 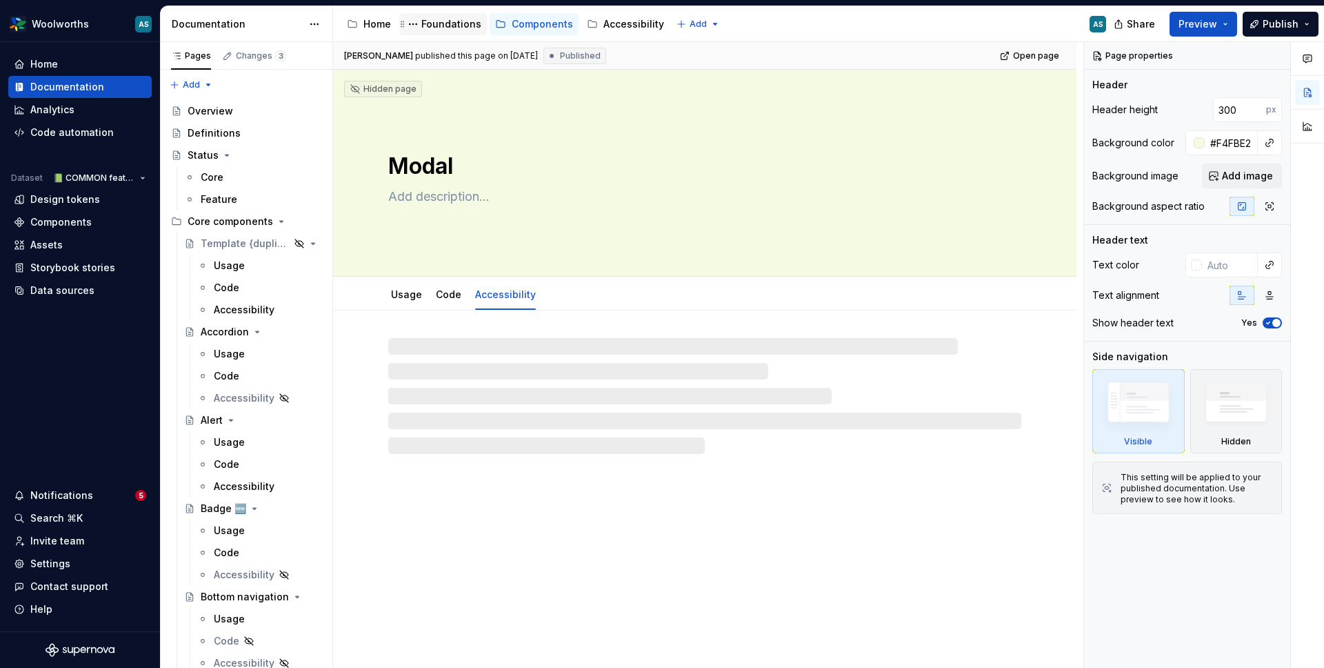 I want to click on div: This setting will be applied to your published documentation. Use preview to see how it looks., so click(x=1196, y=488).